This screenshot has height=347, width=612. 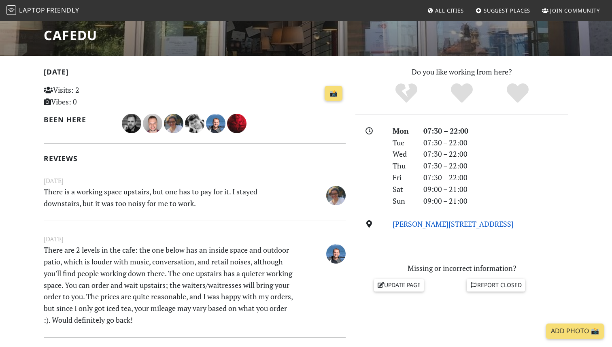 I want to click on div: Fri, so click(x=403, y=177).